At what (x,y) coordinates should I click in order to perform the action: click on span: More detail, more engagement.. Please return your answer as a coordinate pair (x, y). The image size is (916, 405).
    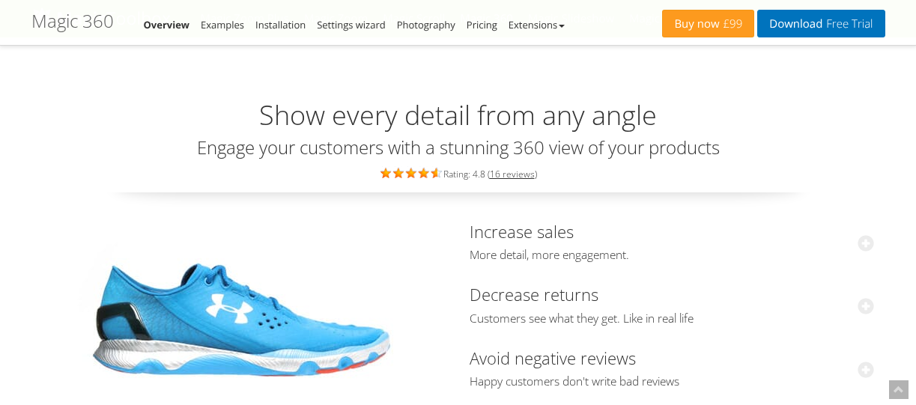
    Looking at the image, I should click on (672, 255).